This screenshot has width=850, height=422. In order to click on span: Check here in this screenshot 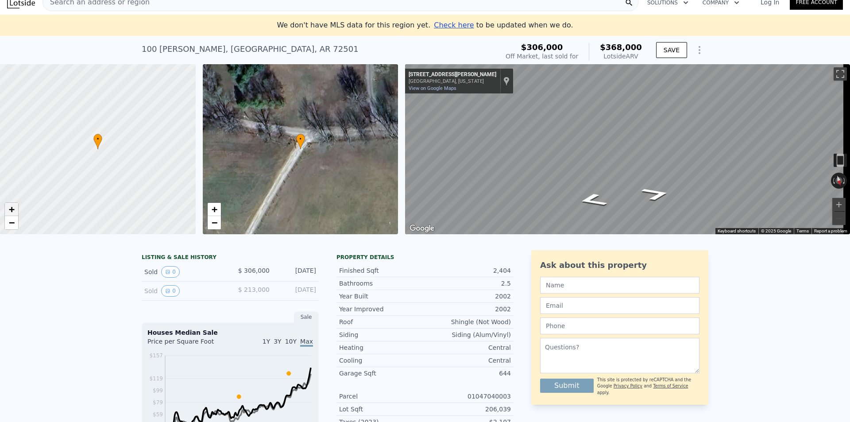, I will do `click(454, 25)`.